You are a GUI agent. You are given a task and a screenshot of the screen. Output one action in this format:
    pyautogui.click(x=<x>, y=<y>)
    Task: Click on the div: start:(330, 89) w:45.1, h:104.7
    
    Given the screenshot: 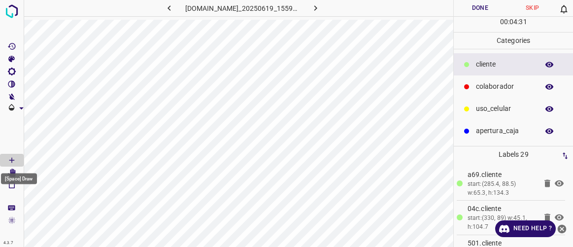 What is the action you would take?
    pyautogui.click(x=502, y=222)
    